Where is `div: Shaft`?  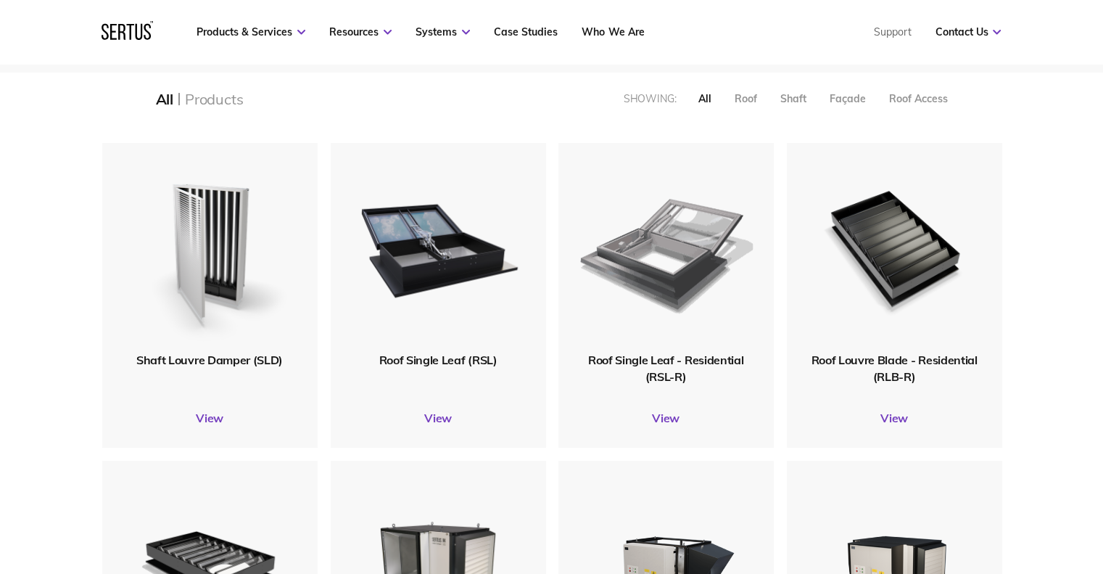
div: Shaft is located at coordinates (793, 99).